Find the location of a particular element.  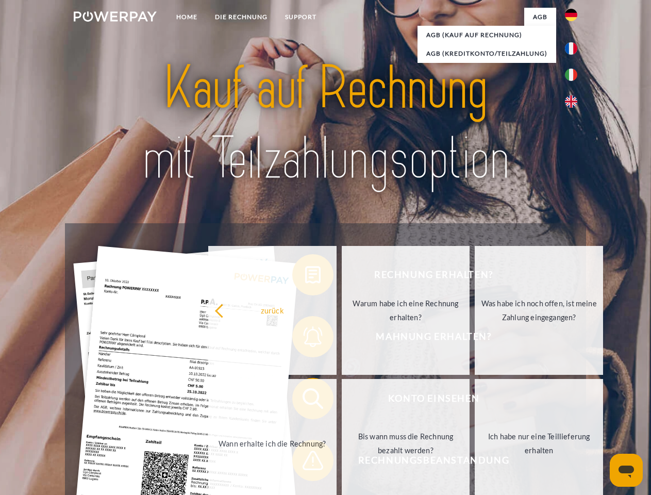

a: Home is located at coordinates (187, 17).